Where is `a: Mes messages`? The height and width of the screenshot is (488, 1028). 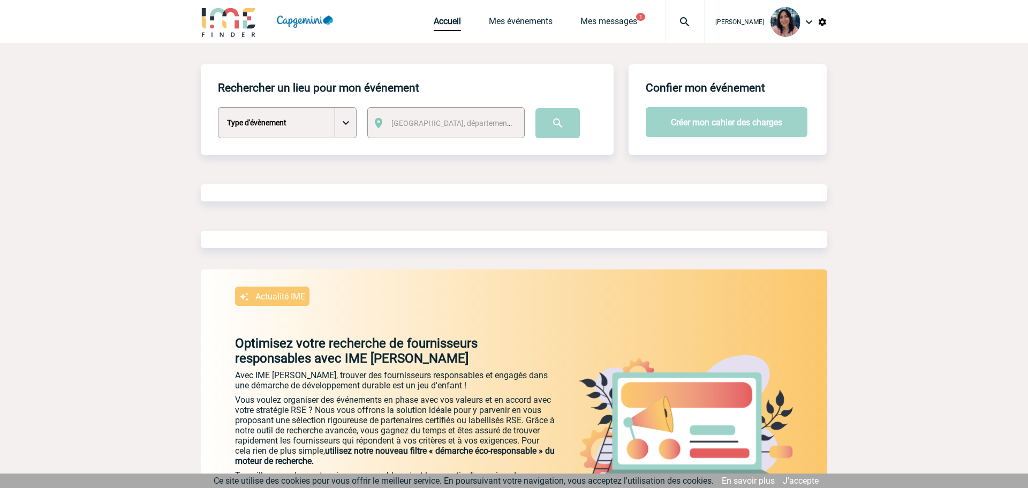 a: Mes messages is located at coordinates (609, 24).